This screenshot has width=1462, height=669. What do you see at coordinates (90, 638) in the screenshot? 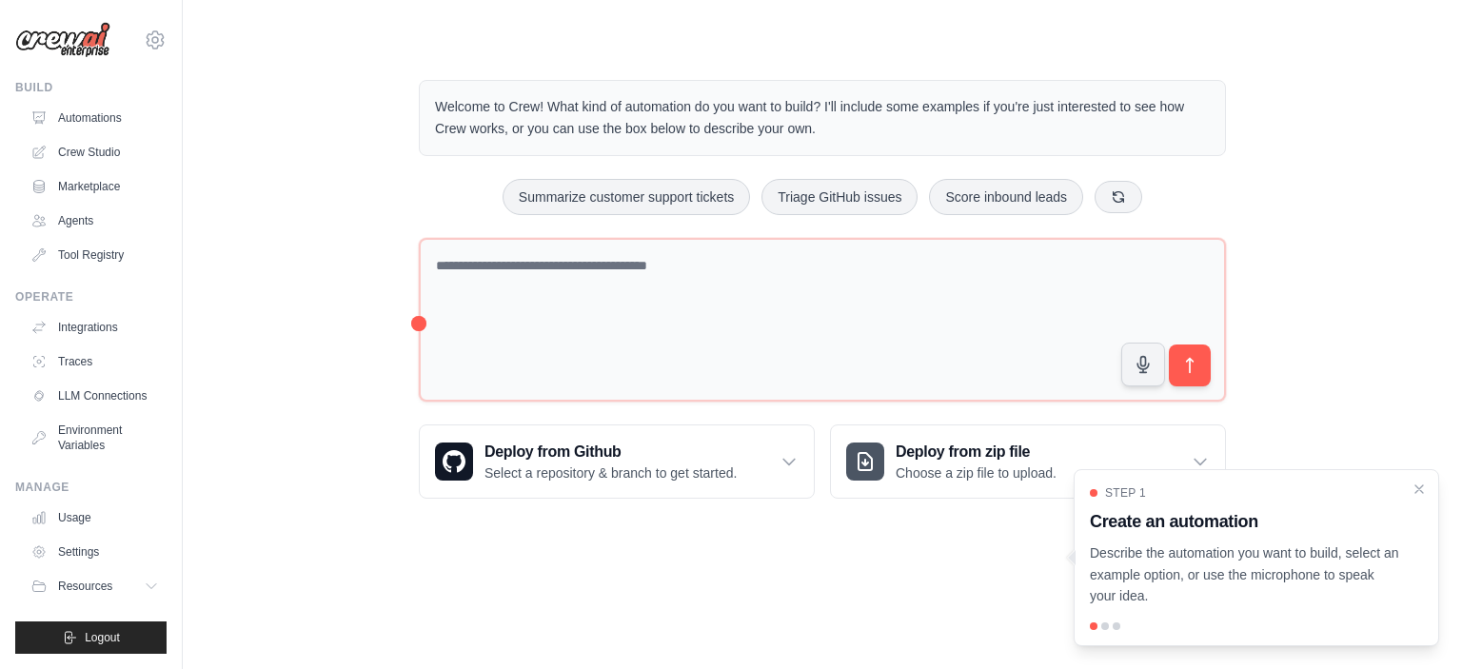
I see `button: Logout` at bounding box center [90, 638].